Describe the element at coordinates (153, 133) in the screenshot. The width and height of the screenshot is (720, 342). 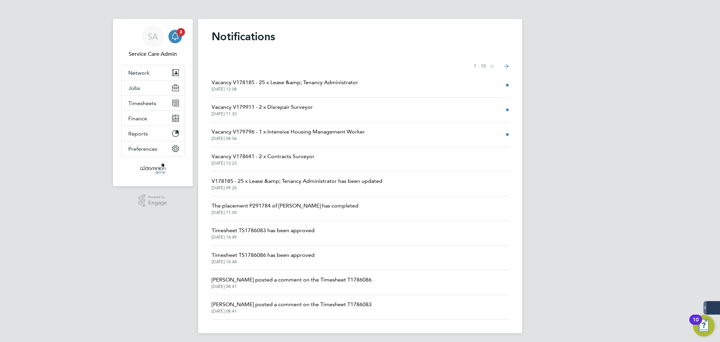
I see `button: Reports` at that location.